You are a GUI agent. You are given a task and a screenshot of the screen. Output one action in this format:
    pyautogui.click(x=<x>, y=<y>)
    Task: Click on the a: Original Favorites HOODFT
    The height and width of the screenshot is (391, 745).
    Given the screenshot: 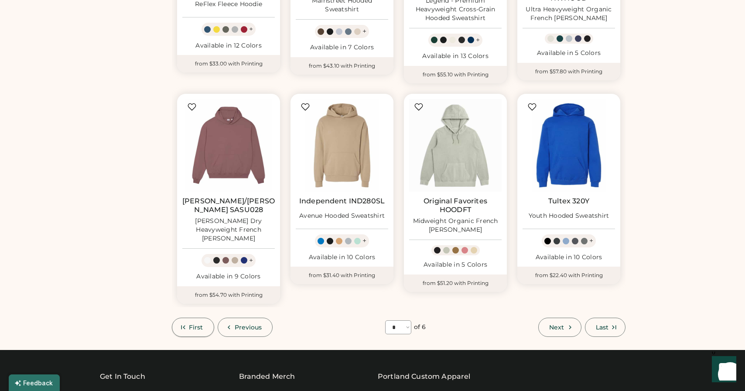 What is the action you would take?
    pyautogui.click(x=456, y=206)
    